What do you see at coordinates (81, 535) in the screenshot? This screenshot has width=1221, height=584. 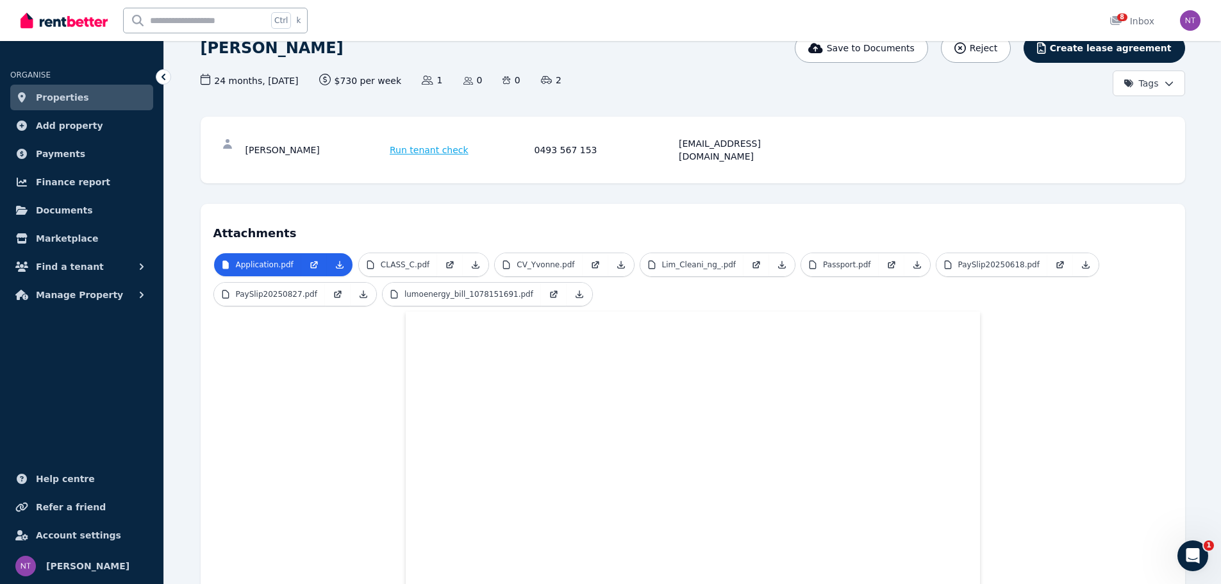 I see `a: Account settings` at bounding box center [81, 535].